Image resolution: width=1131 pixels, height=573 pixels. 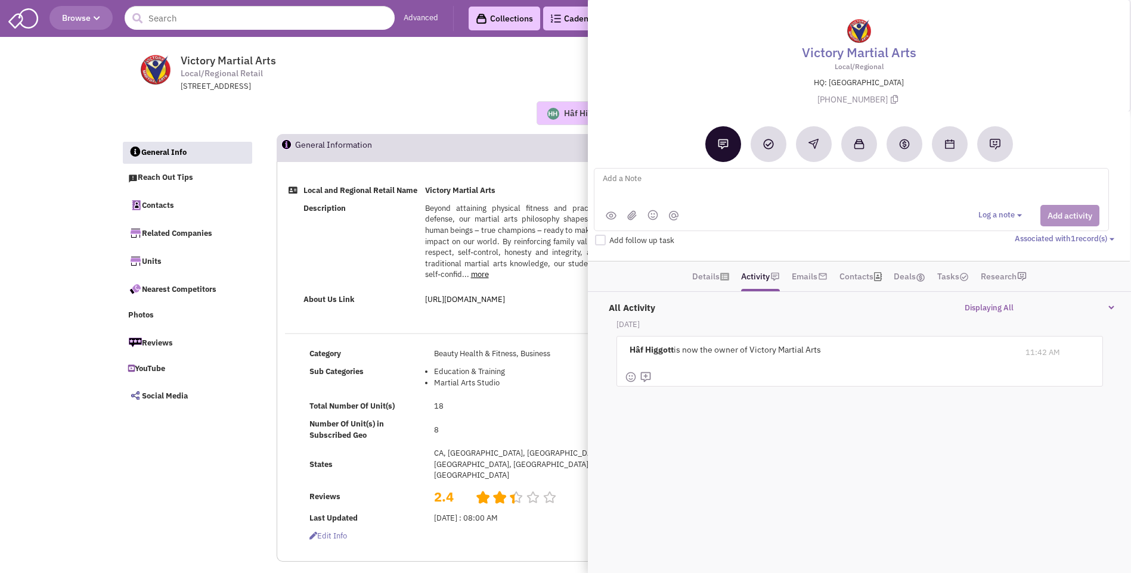 I want to click on button: Log a note, so click(x=1001, y=215).